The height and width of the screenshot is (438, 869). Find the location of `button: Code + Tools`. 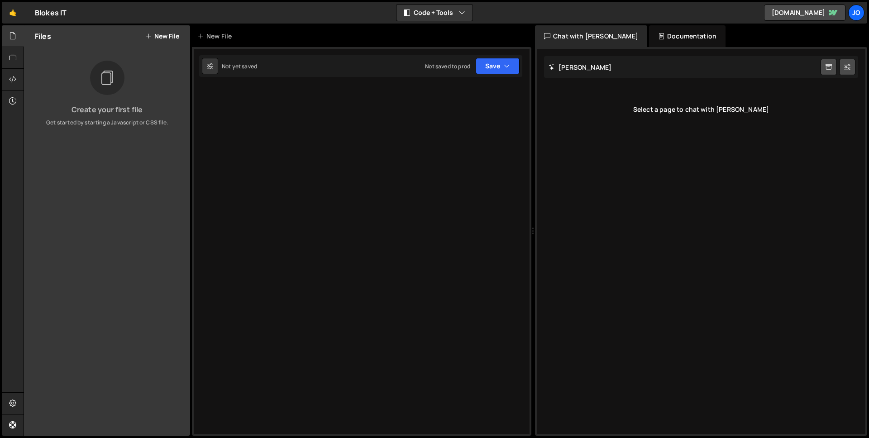

button: Code + Tools is located at coordinates (435, 13).